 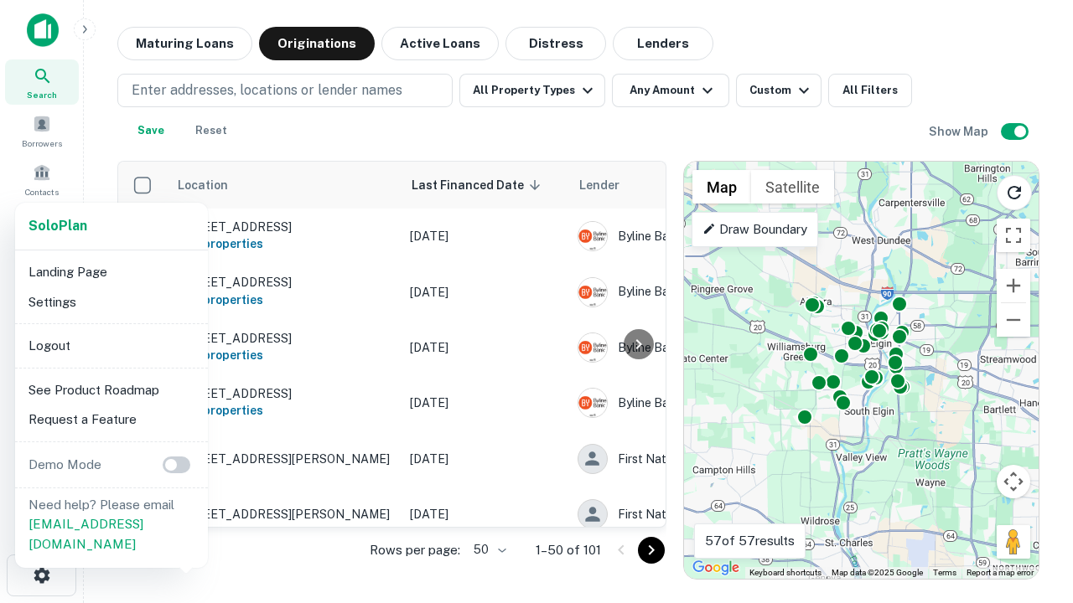 I want to click on li: See Product Roadmap, so click(x=111, y=391).